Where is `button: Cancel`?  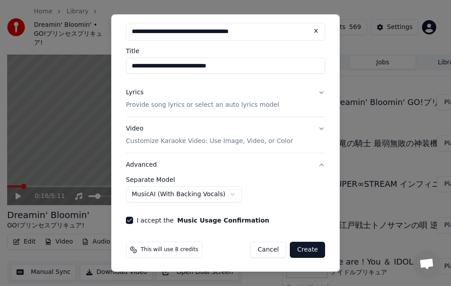 button: Cancel is located at coordinates (268, 250).